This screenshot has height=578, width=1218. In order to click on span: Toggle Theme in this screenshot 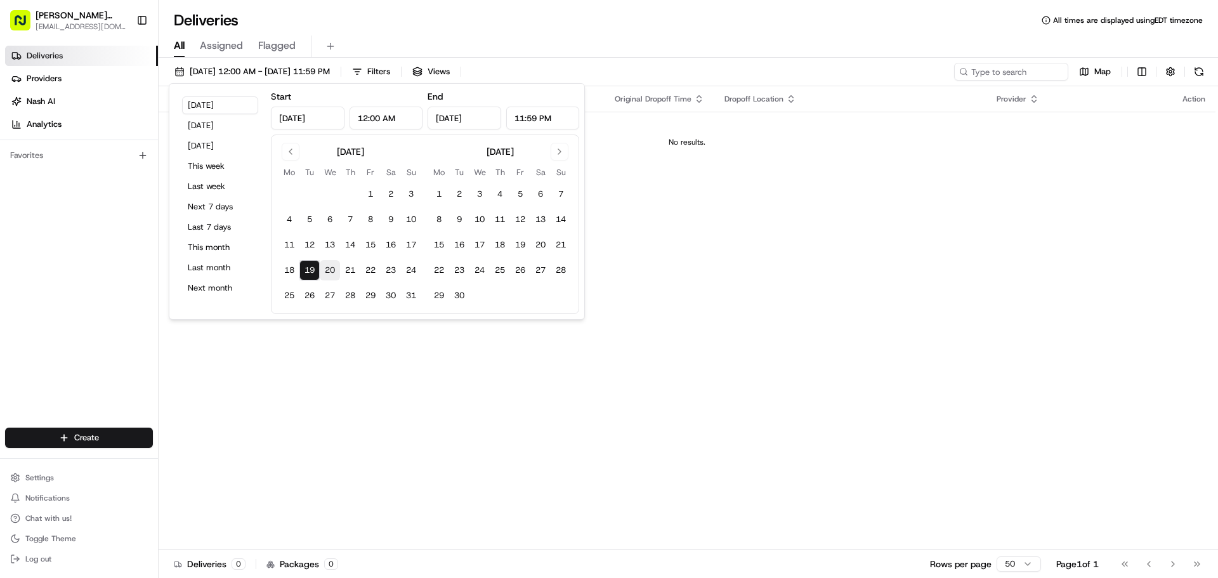, I will do `click(51, 538)`.